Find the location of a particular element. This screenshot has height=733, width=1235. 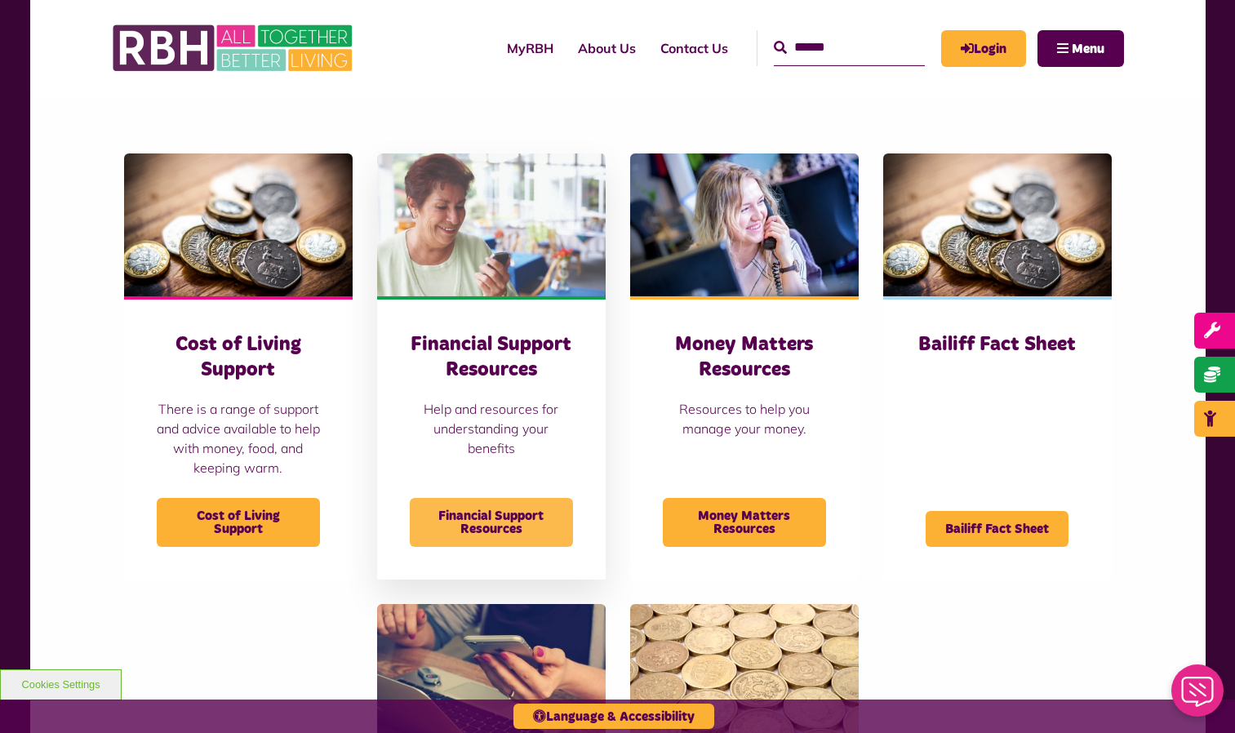

p: Resources to help you manage your money. is located at coordinates (745, 419).